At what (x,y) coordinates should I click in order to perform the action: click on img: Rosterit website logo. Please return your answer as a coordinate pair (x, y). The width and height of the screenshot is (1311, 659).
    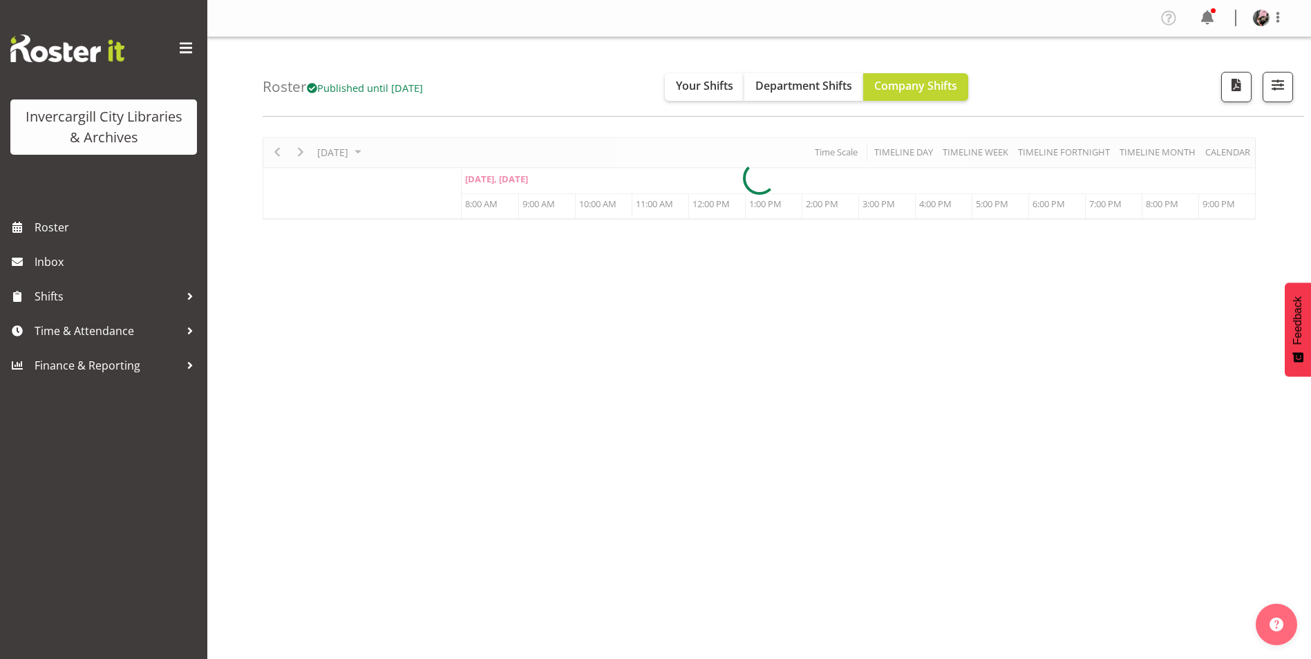
    Looking at the image, I should click on (67, 48).